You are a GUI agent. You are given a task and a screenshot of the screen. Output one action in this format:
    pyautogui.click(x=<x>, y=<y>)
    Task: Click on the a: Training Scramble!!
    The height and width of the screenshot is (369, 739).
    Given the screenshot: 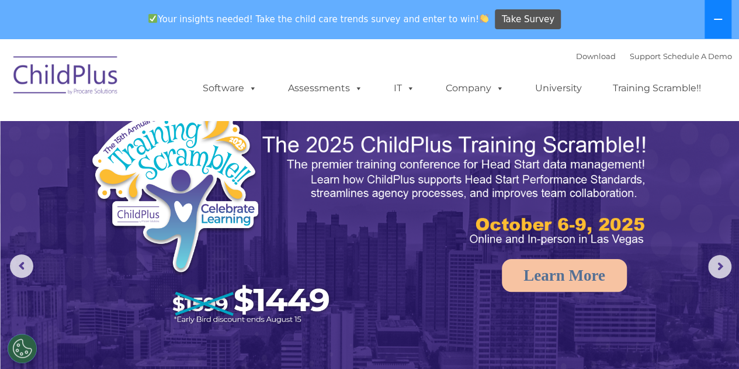 What is the action you would take?
    pyautogui.click(x=657, y=88)
    